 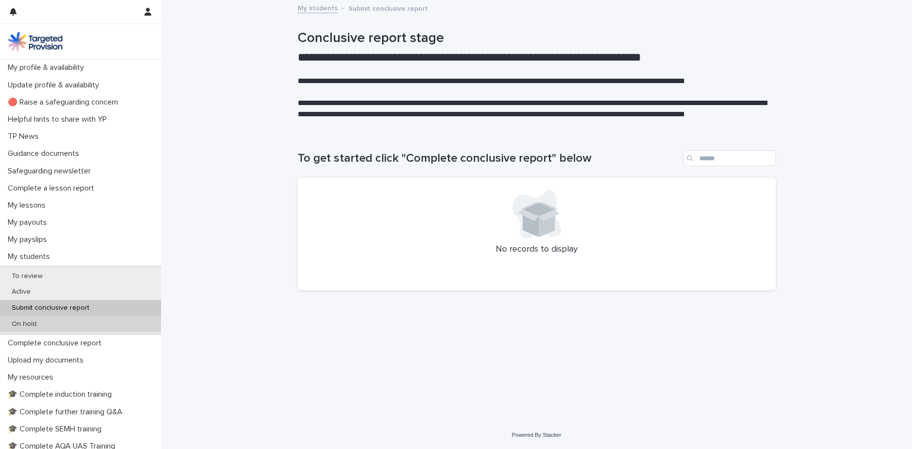 What do you see at coordinates (55, 85) in the screenshot?
I see `p: Update profile & availability` at bounding box center [55, 85].